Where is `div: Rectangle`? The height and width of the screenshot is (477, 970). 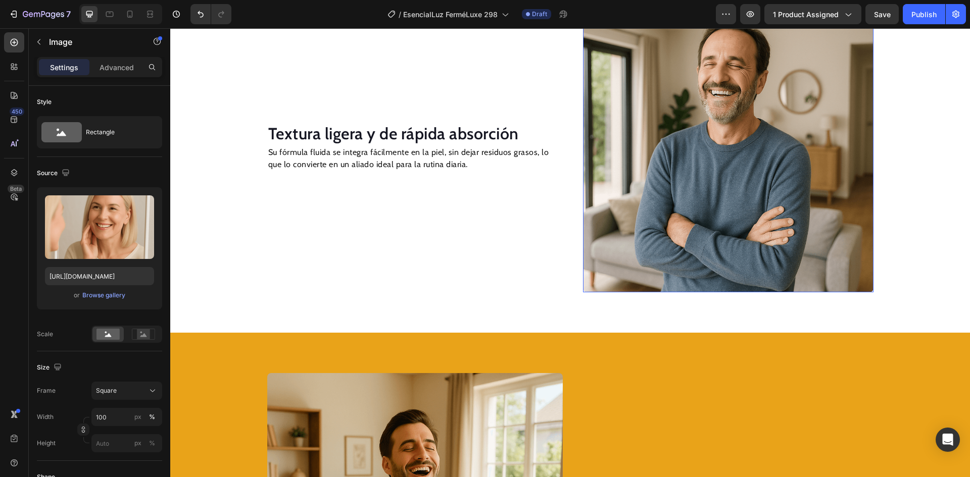
div: Rectangle is located at coordinates (117, 132).